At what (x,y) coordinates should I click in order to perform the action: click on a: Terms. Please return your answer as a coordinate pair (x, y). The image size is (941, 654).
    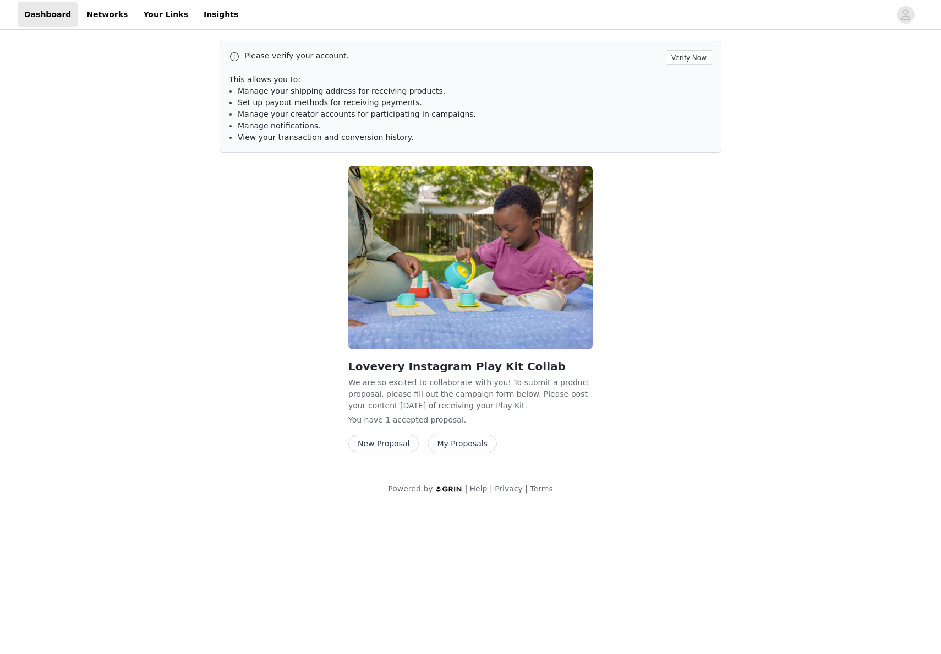
    Looking at the image, I should click on (541, 488).